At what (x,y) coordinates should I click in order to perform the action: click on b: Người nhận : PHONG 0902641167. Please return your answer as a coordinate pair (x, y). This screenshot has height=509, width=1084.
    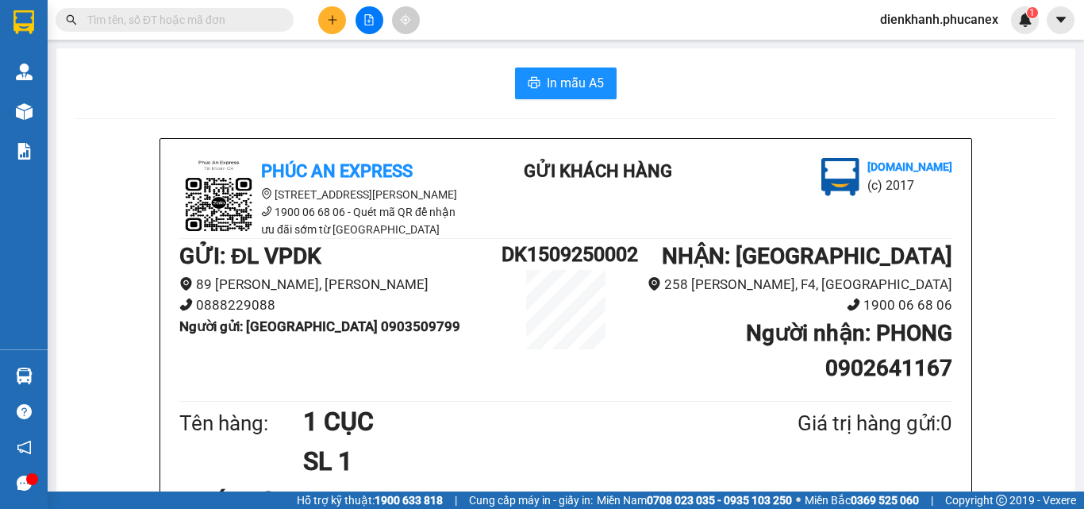
    Looking at the image, I should click on (849, 350).